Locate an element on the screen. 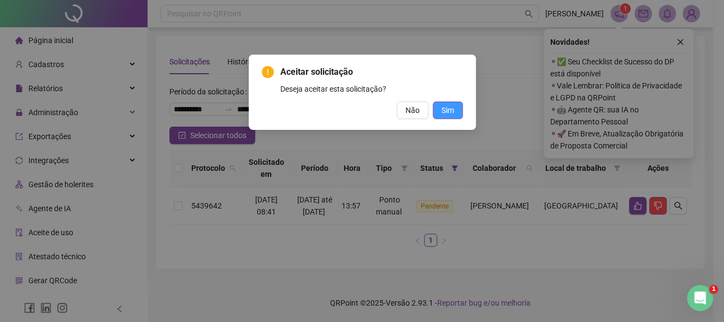 The height and width of the screenshot is (322, 724). span: Aceitar solicitação is located at coordinates (372, 72).